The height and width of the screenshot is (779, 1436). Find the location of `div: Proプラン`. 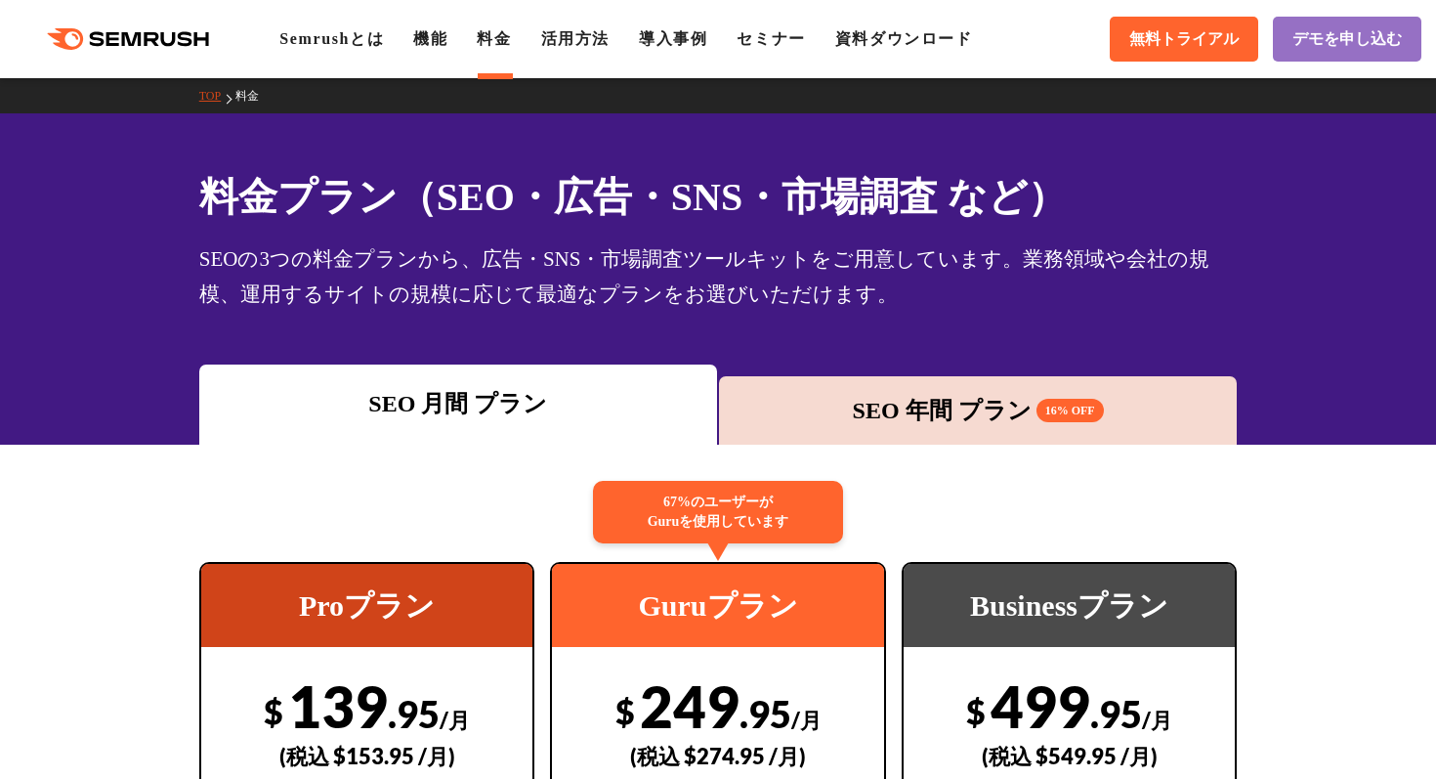

div: Proプラン is located at coordinates (367, 605).